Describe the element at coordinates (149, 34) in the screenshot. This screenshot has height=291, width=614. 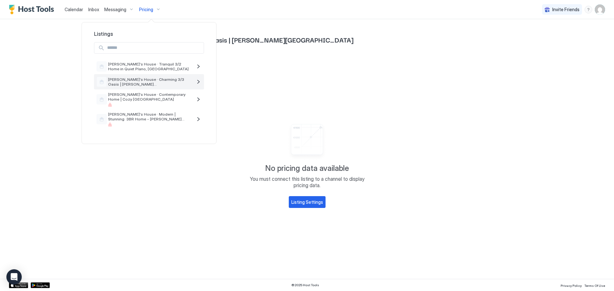
I see `span: Listings` at that location.